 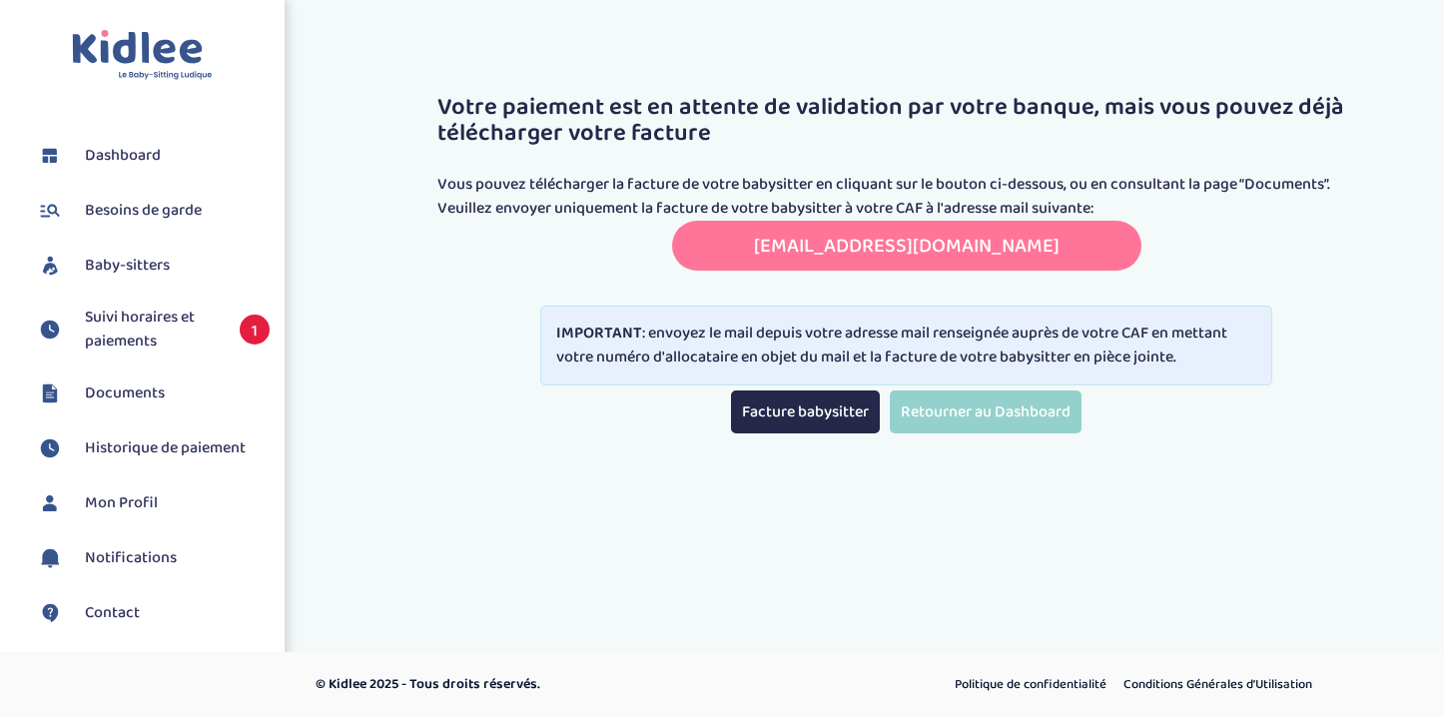 What do you see at coordinates (152, 266) in the screenshot?
I see `a: Baby-sitters` at bounding box center [152, 266].